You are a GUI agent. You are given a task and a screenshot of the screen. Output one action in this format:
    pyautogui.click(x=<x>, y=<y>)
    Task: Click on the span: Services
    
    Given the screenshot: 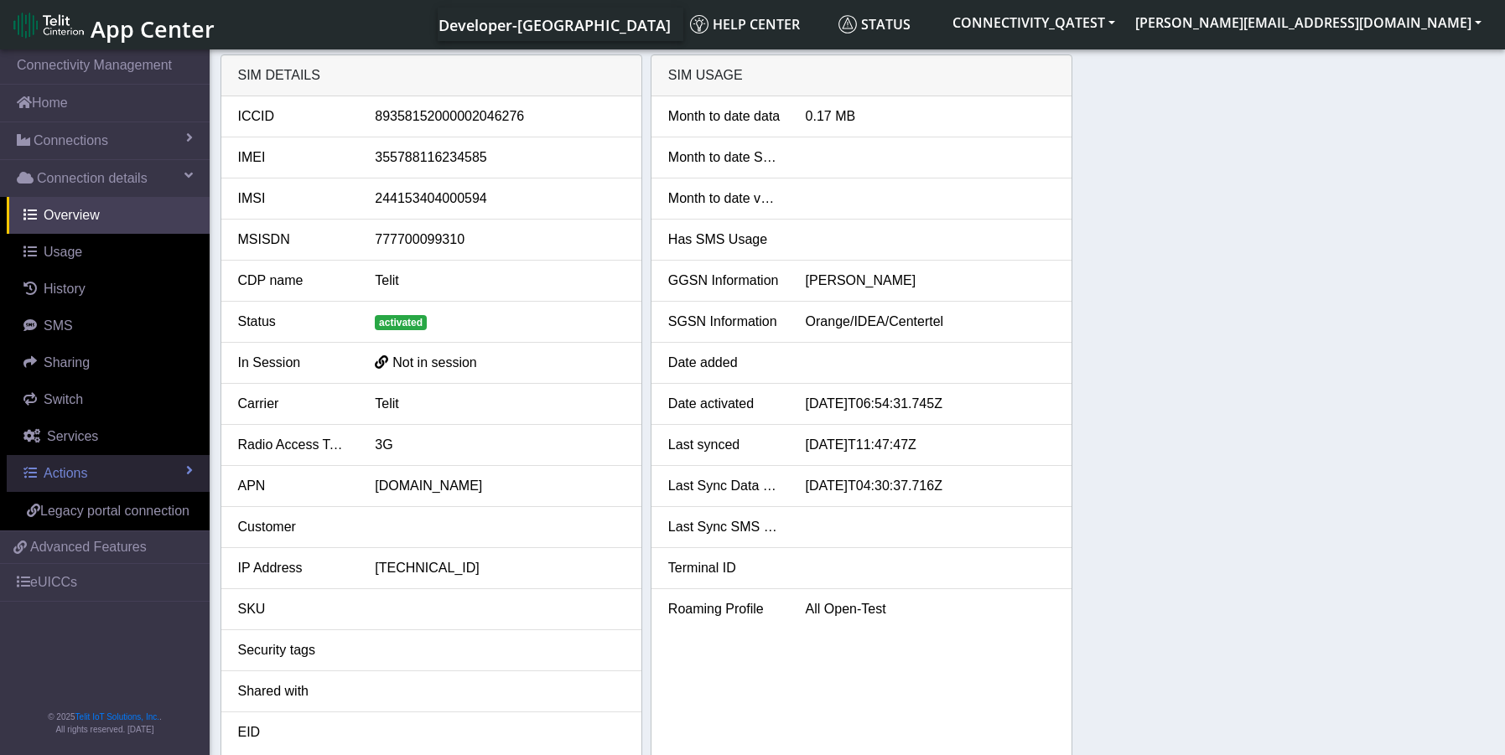 What is the action you would take?
    pyautogui.click(x=72, y=436)
    